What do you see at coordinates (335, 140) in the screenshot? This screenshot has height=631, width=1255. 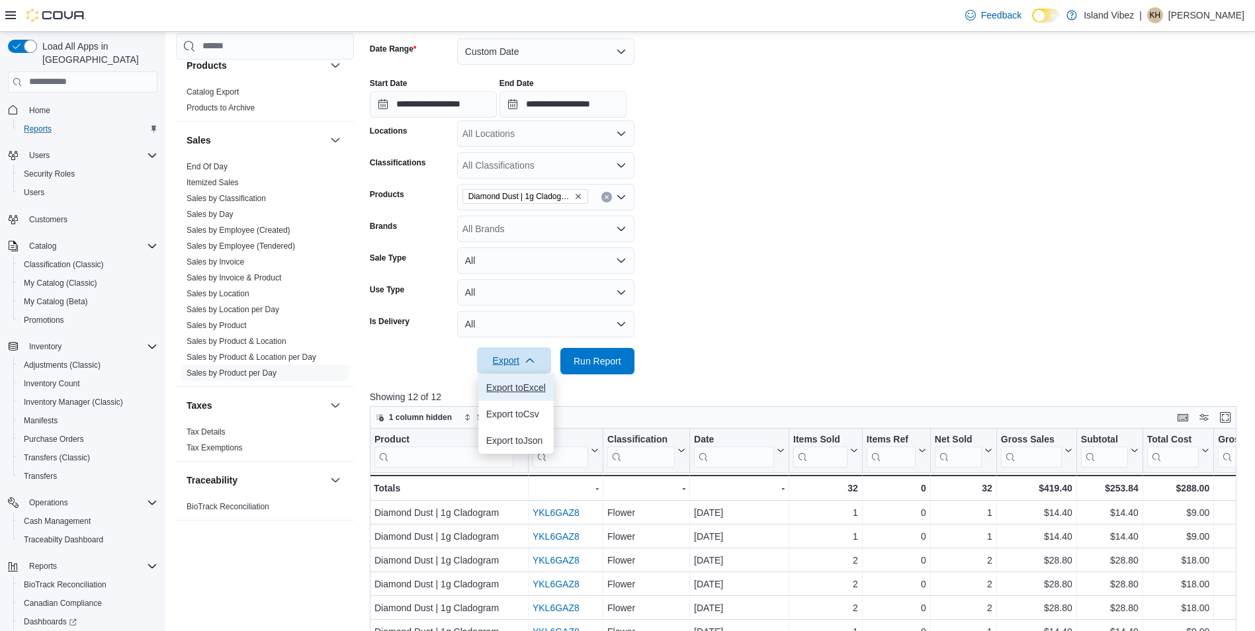 I see `button: Sales` at bounding box center [335, 140].